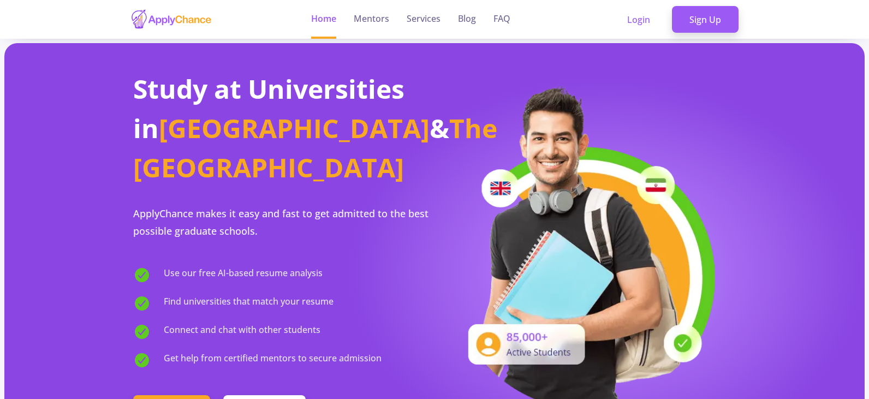  What do you see at coordinates (243, 275) in the screenshot?
I see `span: Use our free AI-based resume analysis` at bounding box center [243, 275].